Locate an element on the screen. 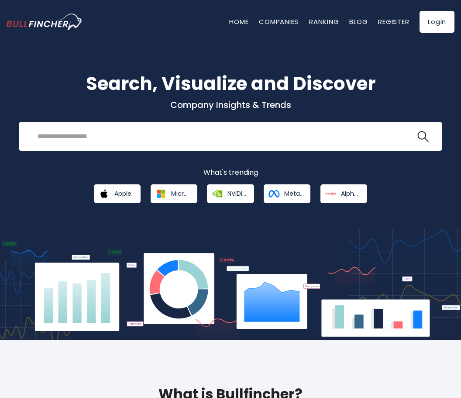  img: search icon is located at coordinates (423, 137).